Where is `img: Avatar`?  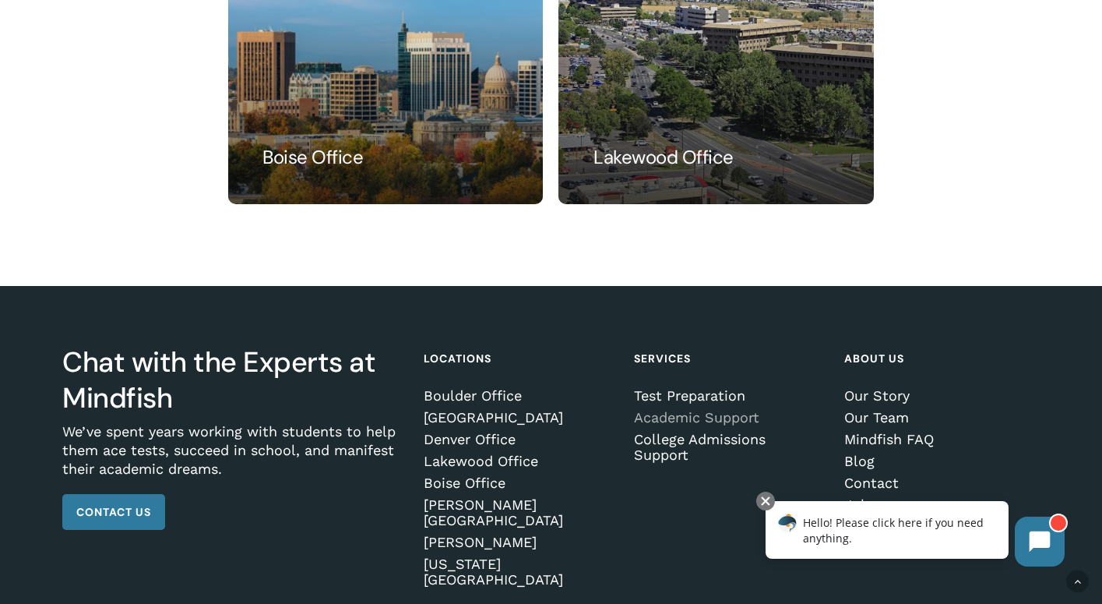 img: Avatar is located at coordinates (38, 34).